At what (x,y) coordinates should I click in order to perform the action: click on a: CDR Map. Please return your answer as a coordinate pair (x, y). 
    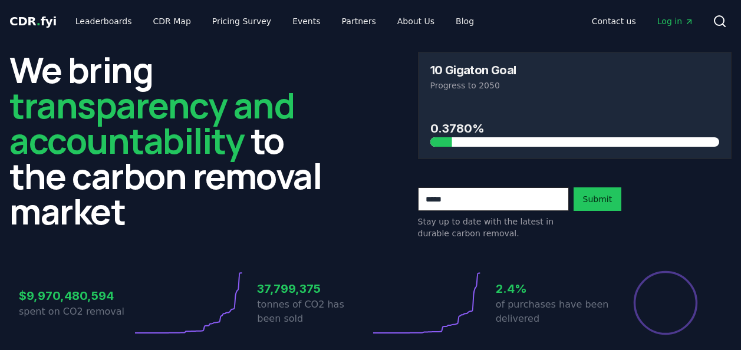
    Looking at the image, I should click on (172, 21).